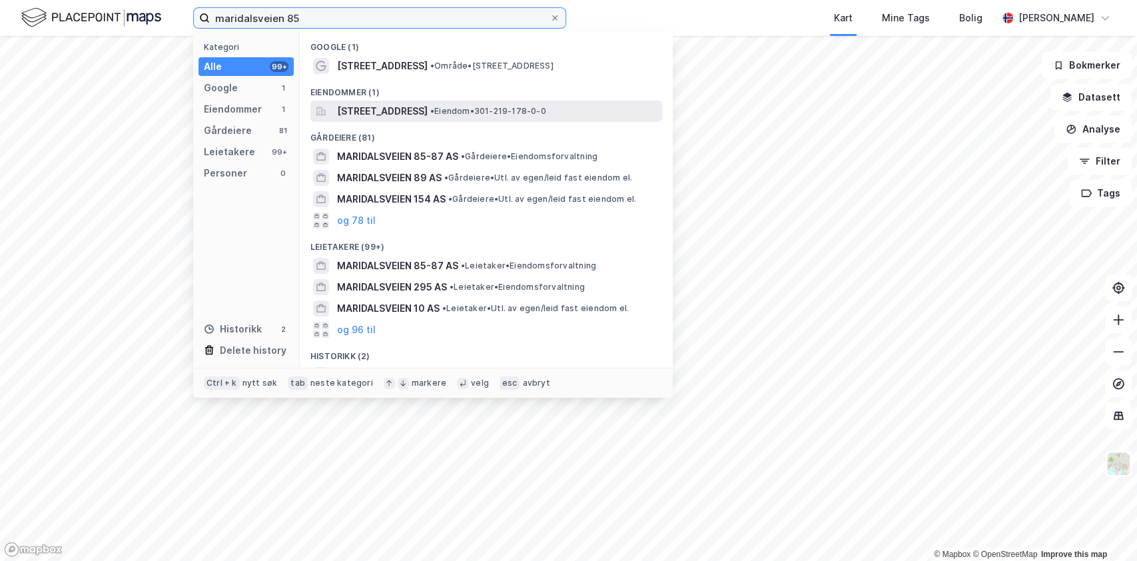  What do you see at coordinates (253, 350) in the screenshot?
I see `div: Delete history` at bounding box center [253, 350].